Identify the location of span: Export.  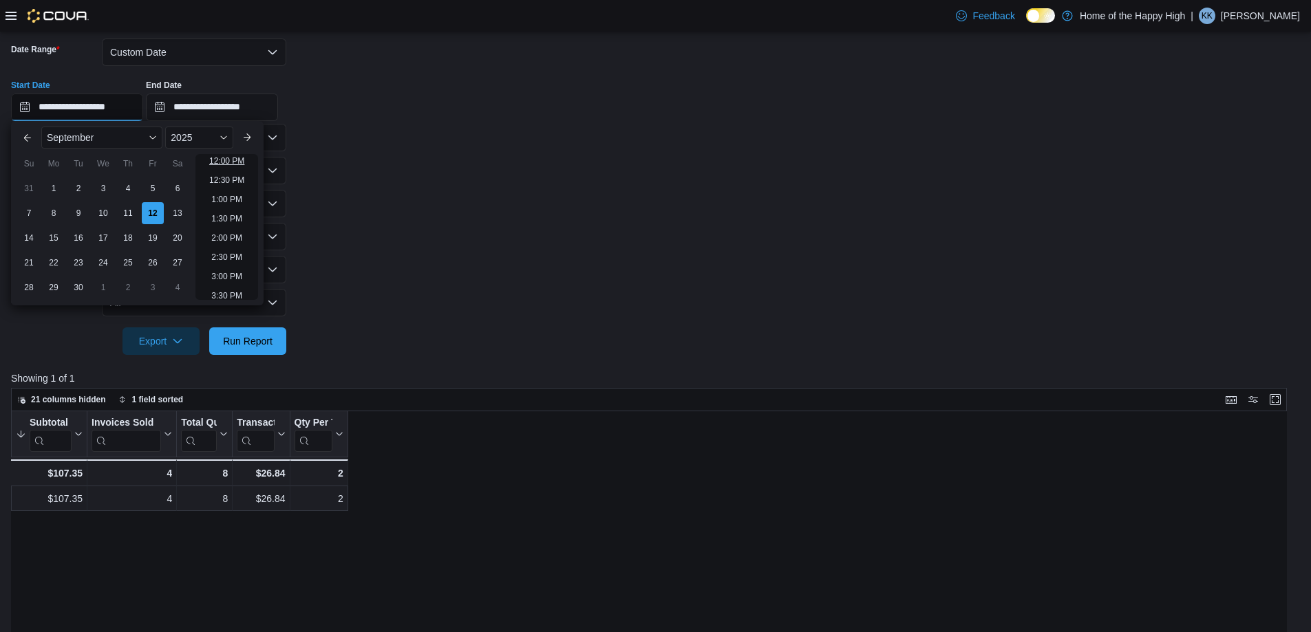
(161, 341).